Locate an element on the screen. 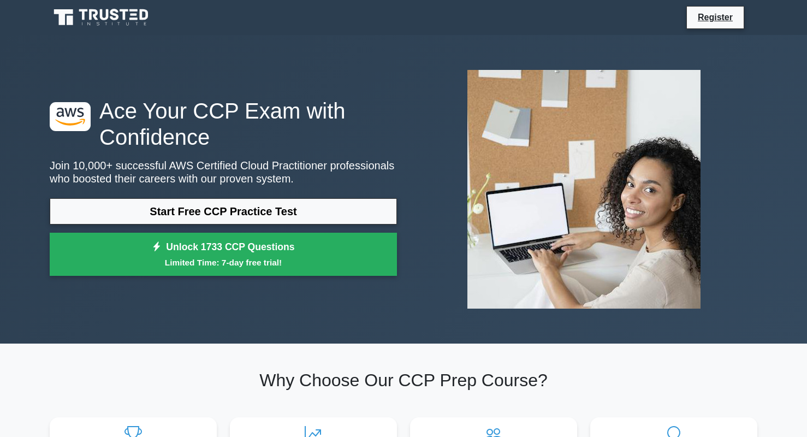 The height and width of the screenshot is (437, 807). a: Start Free CCP Practice Test is located at coordinates (223, 211).